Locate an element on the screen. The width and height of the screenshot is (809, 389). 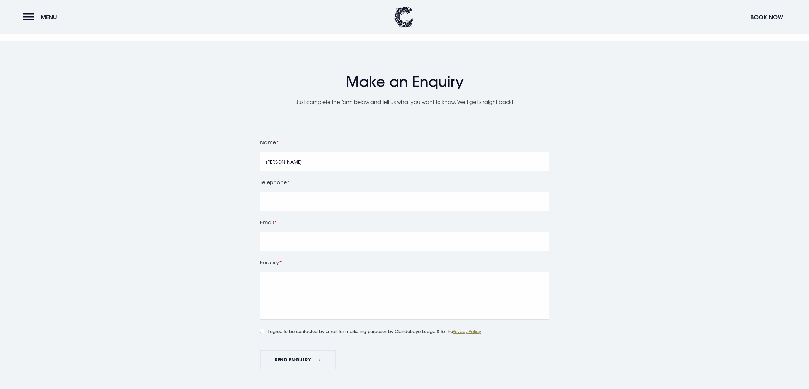
label: Name is located at coordinates (405, 143).